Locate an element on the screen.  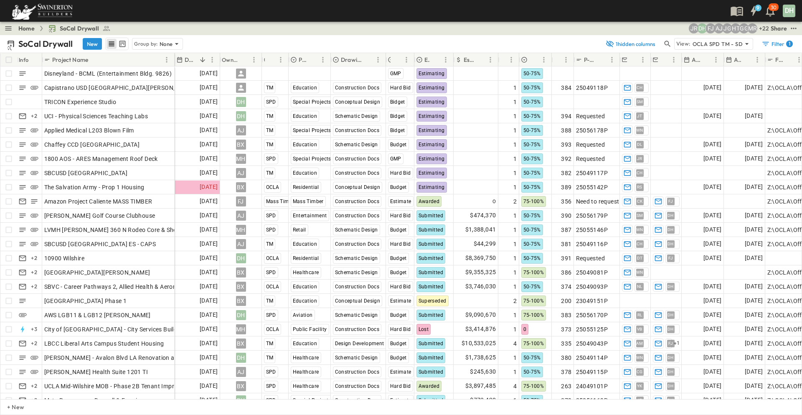
span: Budget is located at coordinates (398, 258).